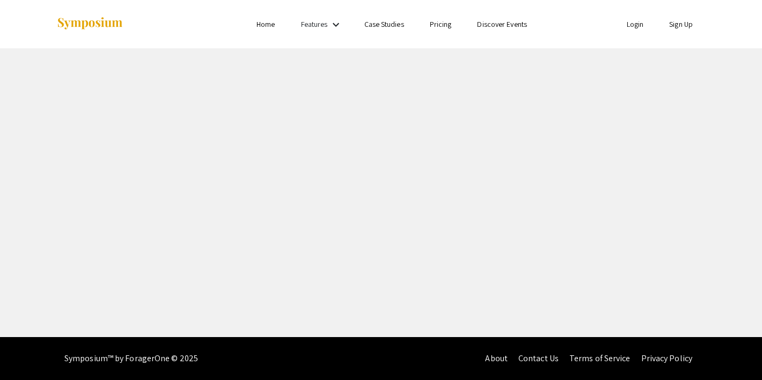 This screenshot has width=762, height=380. Describe the element at coordinates (666, 358) in the screenshot. I see `a: Privacy Policy` at that location.